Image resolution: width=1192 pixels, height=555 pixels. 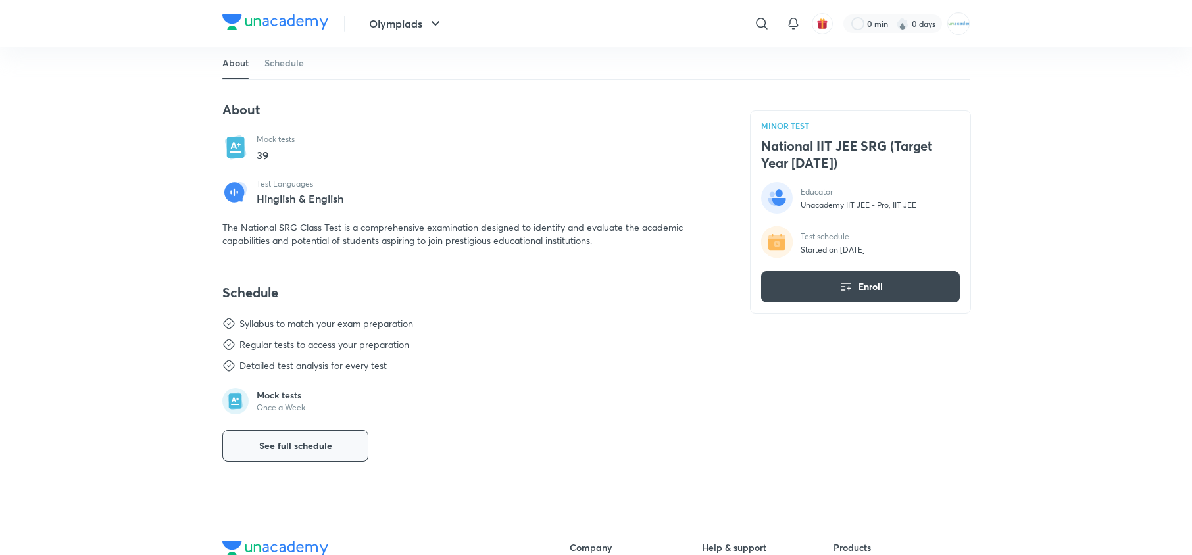 What do you see at coordinates (833, 237) in the screenshot?
I see `p: Test schedule` at bounding box center [833, 237].